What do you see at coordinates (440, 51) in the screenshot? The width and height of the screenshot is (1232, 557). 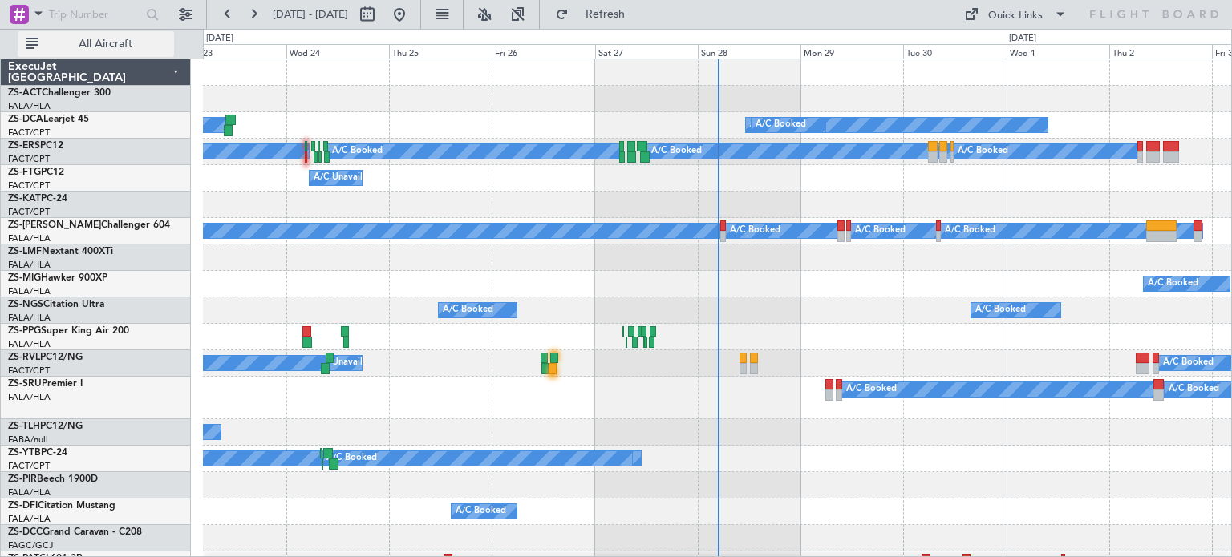 I see `div: Thu 25` at bounding box center [440, 51].